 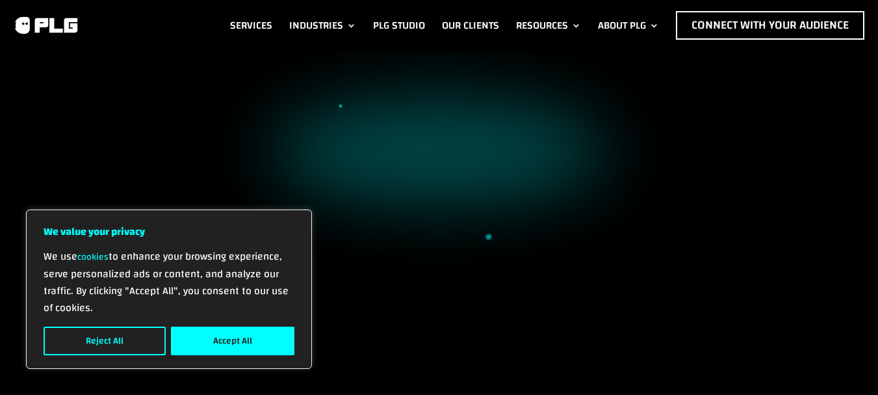 I want to click on p: We use to enhance your browsing experience, serve personalized ads or content, and analyze our tr..., so click(x=169, y=282).